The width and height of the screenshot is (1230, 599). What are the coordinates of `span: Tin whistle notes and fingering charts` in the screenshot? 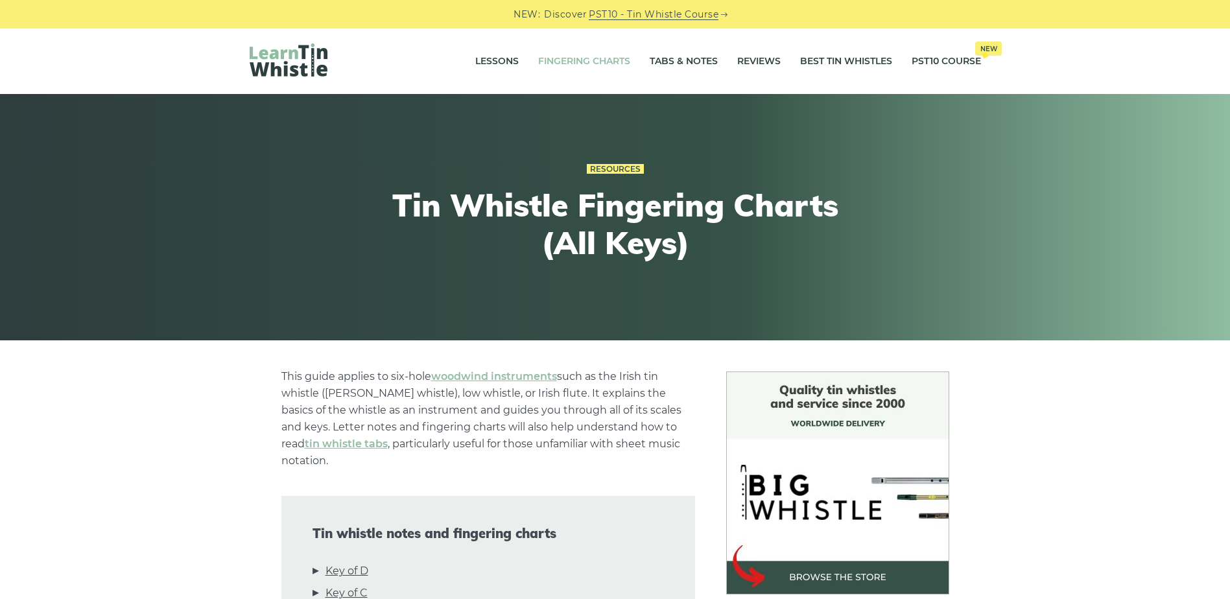 It's located at (488, 534).